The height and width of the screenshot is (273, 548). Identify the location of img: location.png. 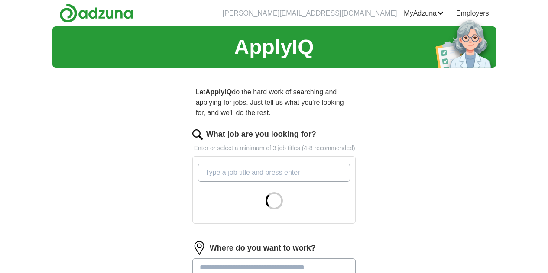
(199, 248).